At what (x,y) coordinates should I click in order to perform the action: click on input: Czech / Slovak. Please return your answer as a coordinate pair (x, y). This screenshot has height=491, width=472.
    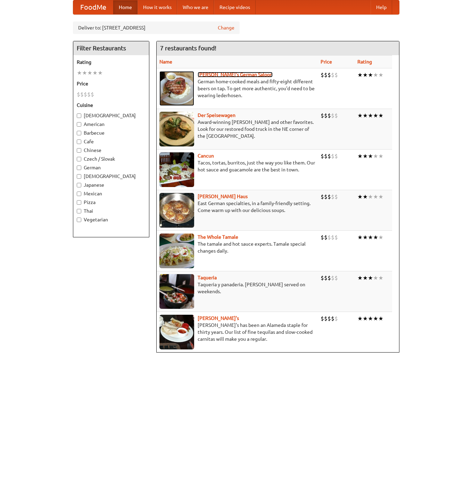
    Looking at the image, I should click on (79, 159).